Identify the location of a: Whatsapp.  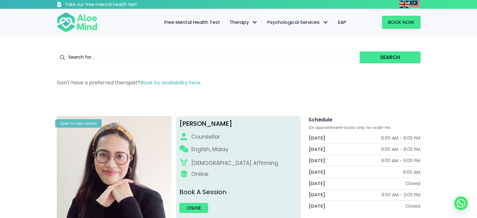
(461, 203).